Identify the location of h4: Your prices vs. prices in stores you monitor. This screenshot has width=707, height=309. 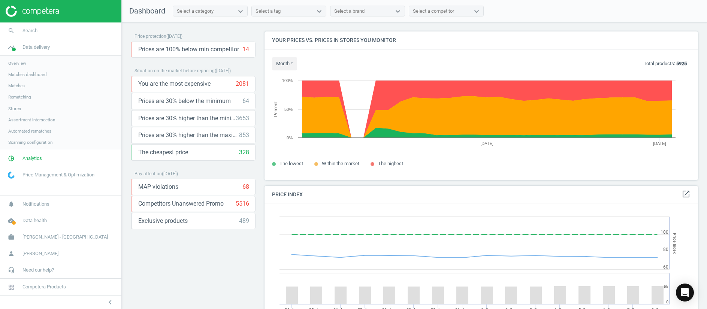
(481, 40).